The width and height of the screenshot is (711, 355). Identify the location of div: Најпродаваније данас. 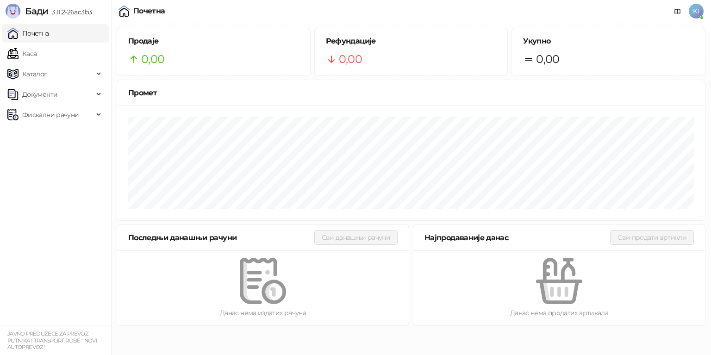
(517, 238).